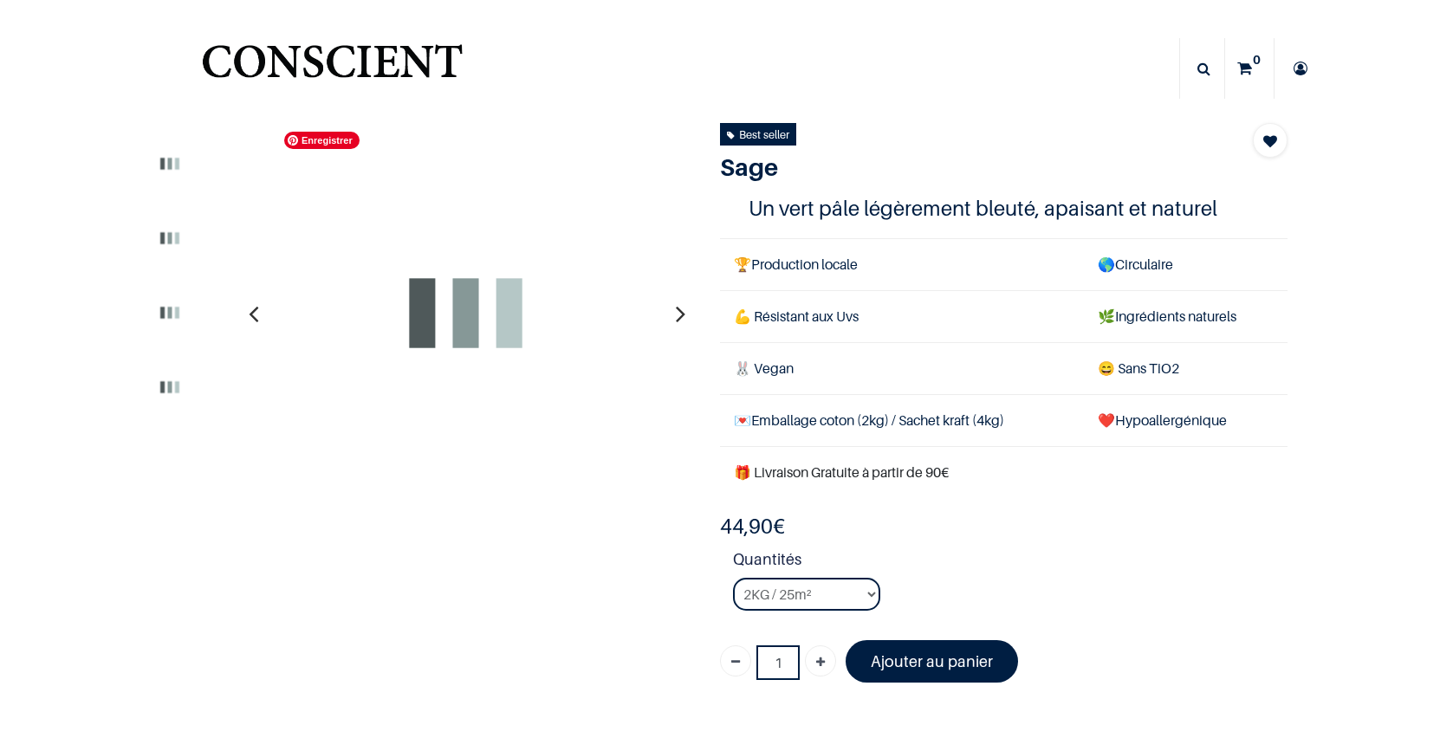  Describe the element at coordinates (758, 134) in the screenshot. I see `div: Best seller` at that location.